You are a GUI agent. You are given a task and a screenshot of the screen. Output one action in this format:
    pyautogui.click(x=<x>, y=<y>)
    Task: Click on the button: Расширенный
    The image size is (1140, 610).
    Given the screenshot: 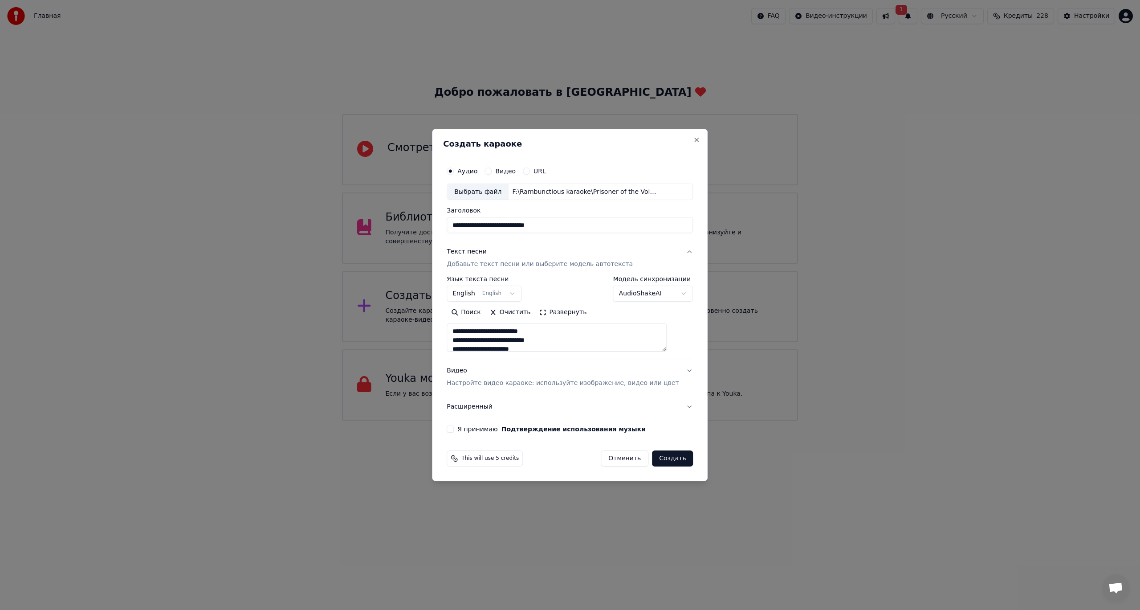 What is the action you would take?
    pyautogui.click(x=570, y=407)
    